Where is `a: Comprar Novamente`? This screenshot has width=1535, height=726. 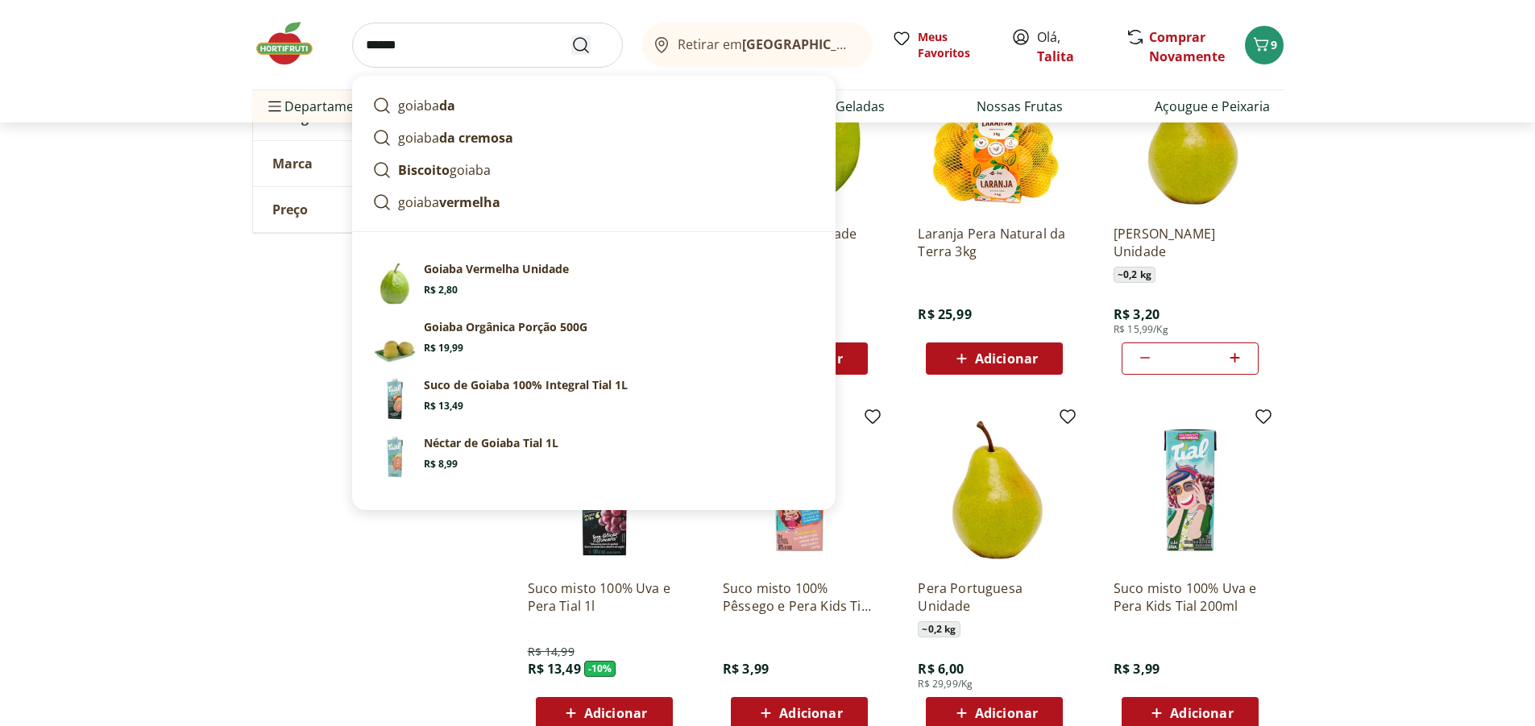 a: Comprar Novamente is located at coordinates (1187, 47).